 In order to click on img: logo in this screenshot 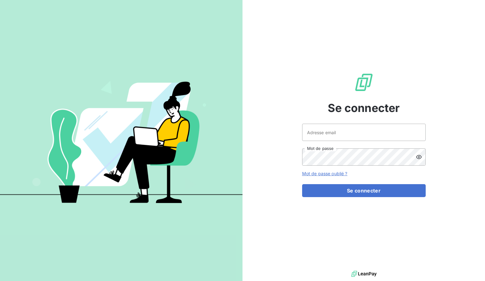, I will do `click(364, 274)`.